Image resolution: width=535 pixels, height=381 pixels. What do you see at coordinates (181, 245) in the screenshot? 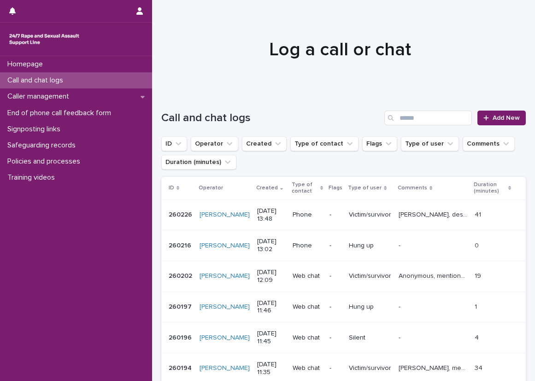
I see `p: 260216` at bounding box center [181, 245].